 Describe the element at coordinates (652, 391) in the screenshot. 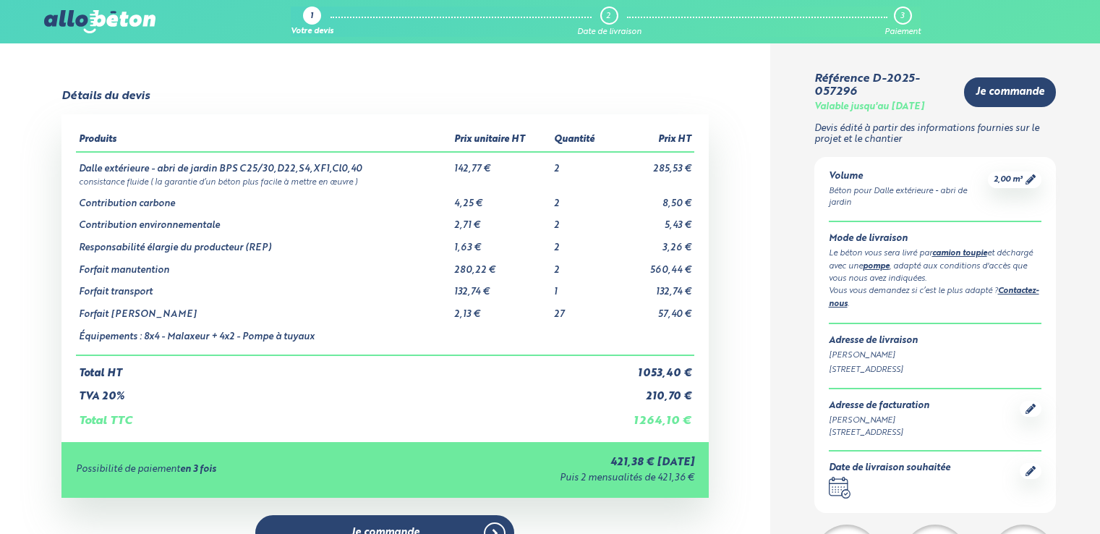

I see `td: 210,70 €` at that location.